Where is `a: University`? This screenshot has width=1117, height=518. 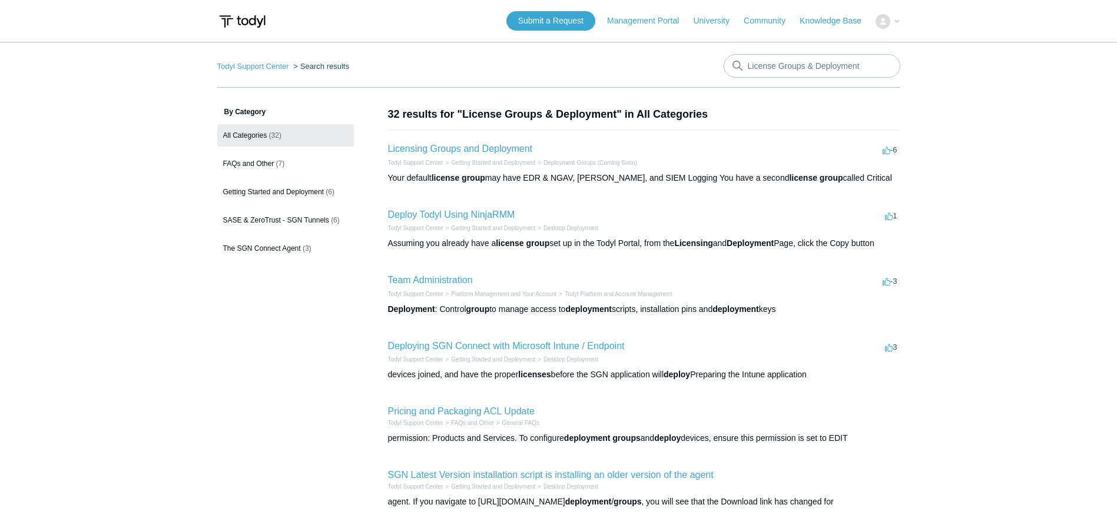
a: University is located at coordinates (717, 21).